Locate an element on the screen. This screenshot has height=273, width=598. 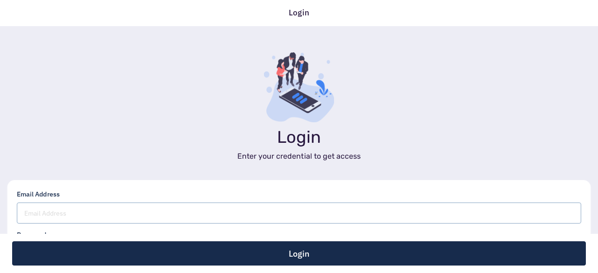
label: Password is located at coordinates (31, 235).